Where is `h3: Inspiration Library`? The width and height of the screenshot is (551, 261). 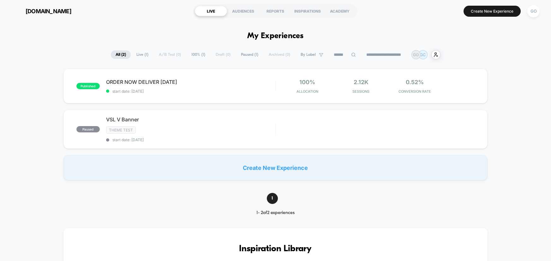
h3: Inspiration Library is located at coordinates (276, 249).